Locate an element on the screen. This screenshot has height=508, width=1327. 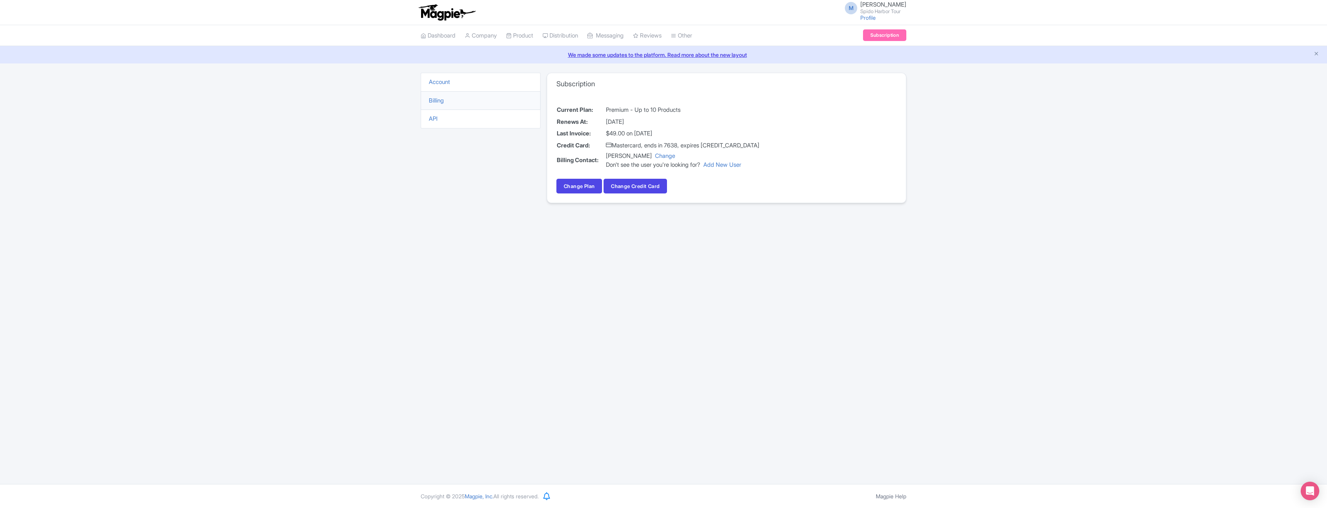
button: Close announcement is located at coordinates (1317, 54).